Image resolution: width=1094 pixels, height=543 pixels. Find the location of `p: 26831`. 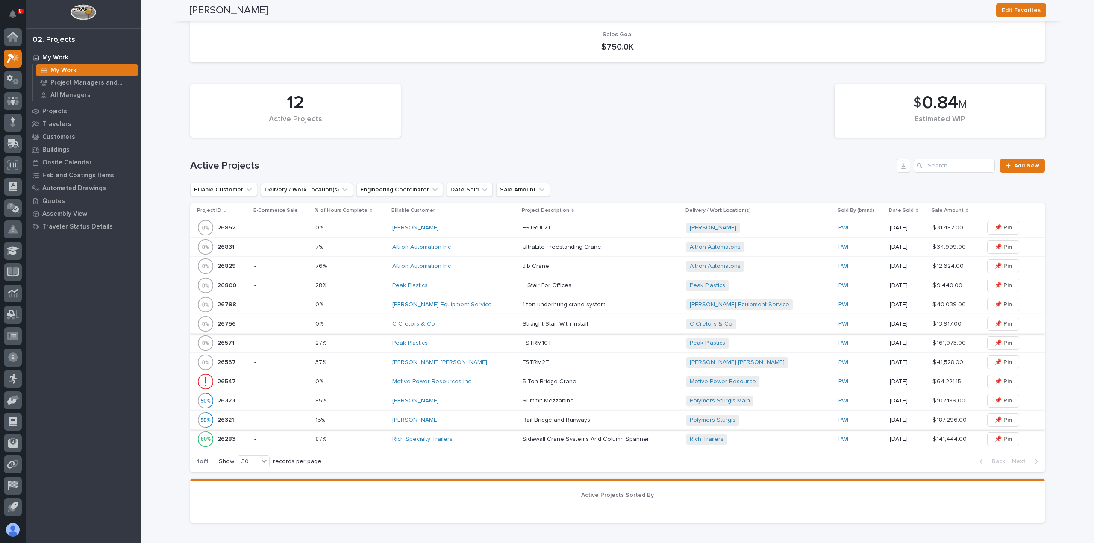

p: 26831 is located at coordinates (227, 246).